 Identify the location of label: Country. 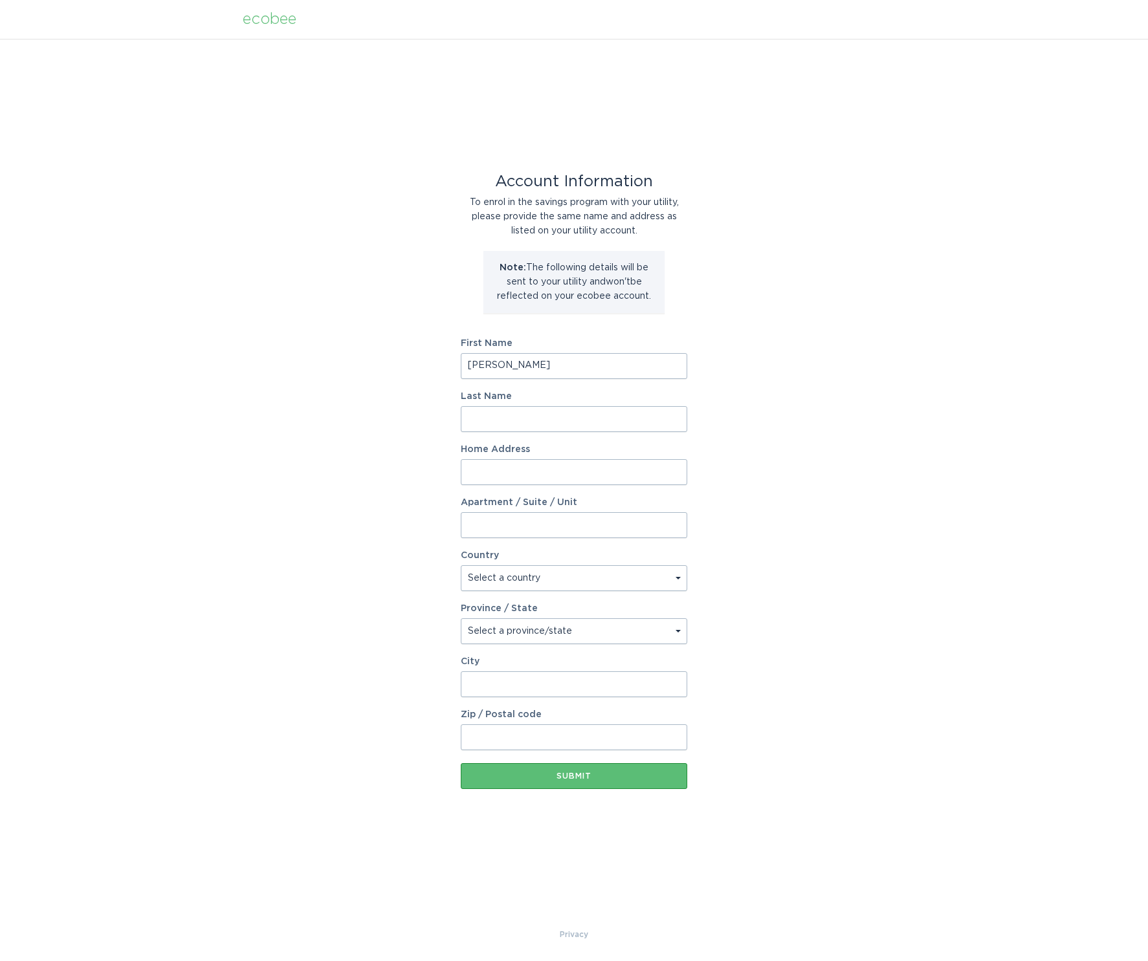
(479, 556).